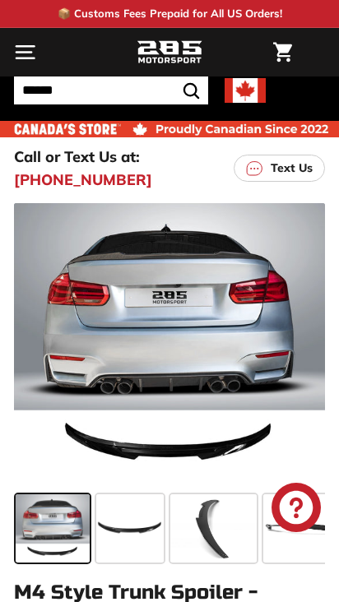 The image size is (339, 602). What do you see at coordinates (279, 168) in the screenshot?
I see `a: Text Us` at bounding box center [279, 168].